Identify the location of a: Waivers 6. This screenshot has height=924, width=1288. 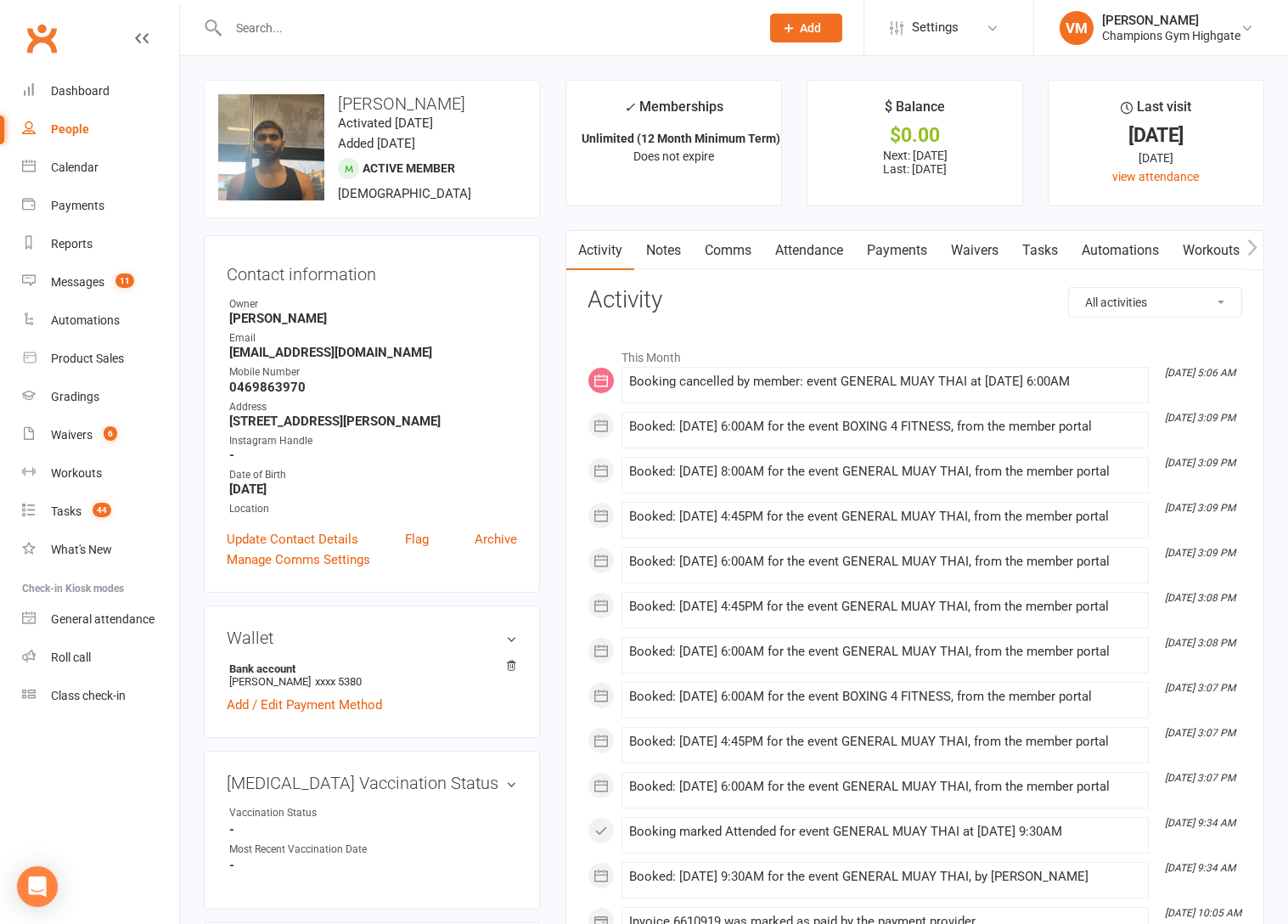
(101, 435).